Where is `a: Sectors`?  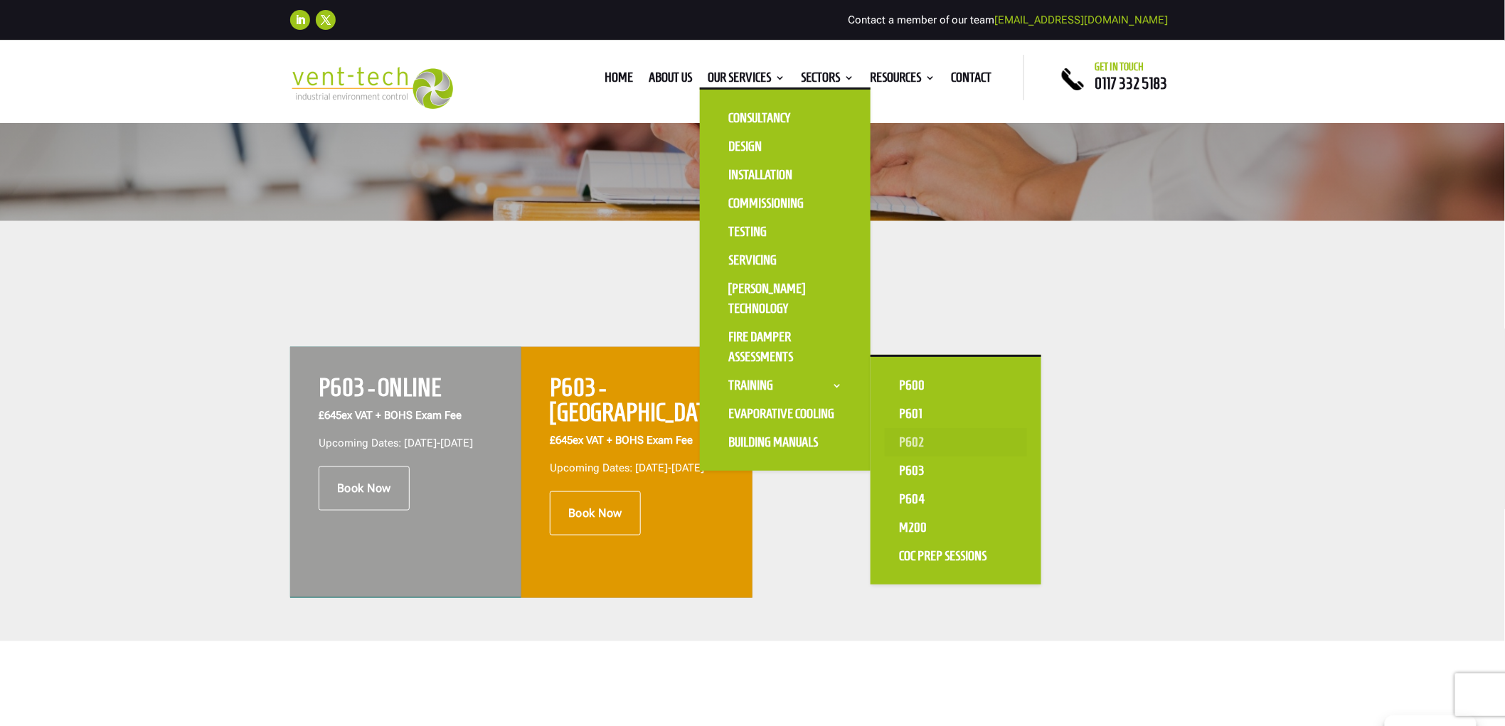 a: Sectors is located at coordinates (827, 80).